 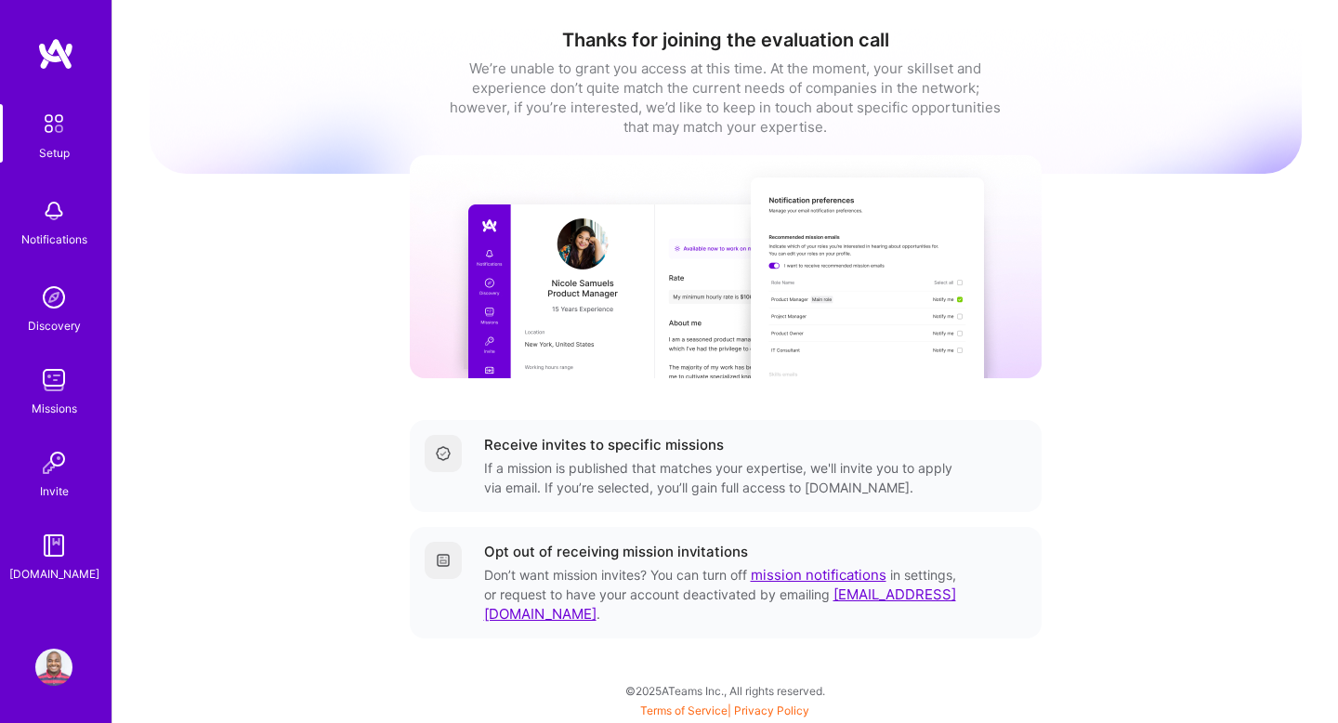 What do you see at coordinates (726, 267) in the screenshot?
I see `img: curated missions` at bounding box center [726, 267].